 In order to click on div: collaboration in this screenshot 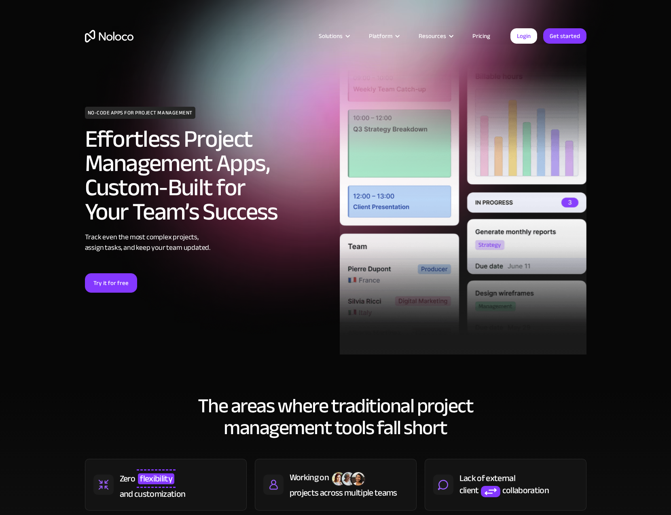, I will do `click(525, 490)`.